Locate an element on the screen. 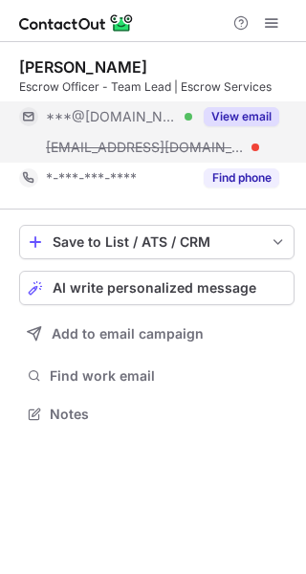 This screenshot has width=306, height=574. button: Find work email is located at coordinates (157, 376).